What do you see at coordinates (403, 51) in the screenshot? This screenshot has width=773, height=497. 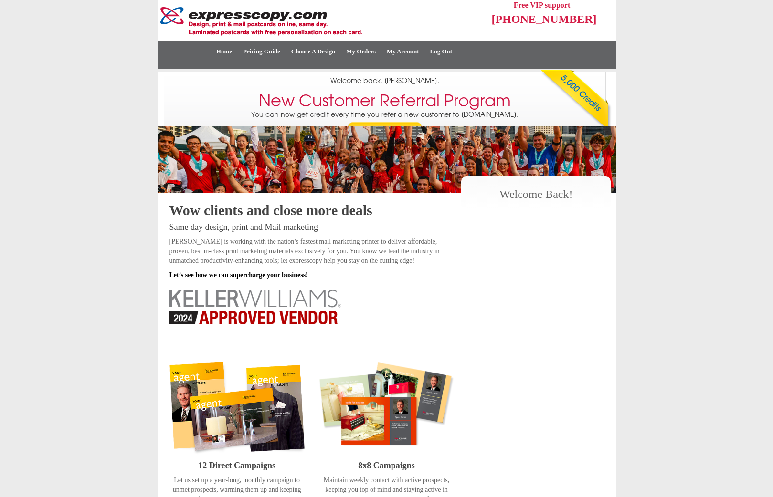 I see `a: My Account` at bounding box center [403, 51].